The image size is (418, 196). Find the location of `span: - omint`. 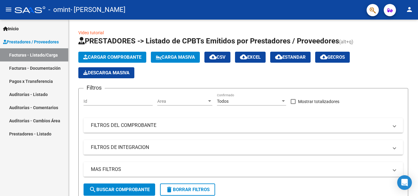

span: - omint is located at coordinates (59, 10).